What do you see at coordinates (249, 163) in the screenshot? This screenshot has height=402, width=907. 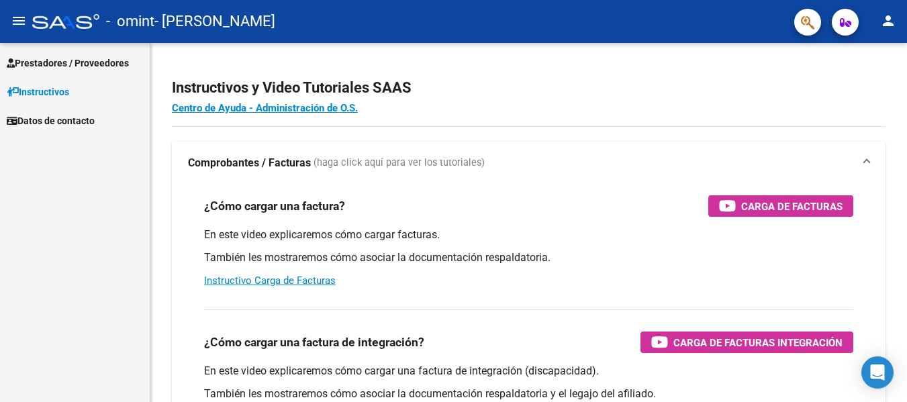 I see `strong: Comprobantes / Facturas` at bounding box center [249, 163].